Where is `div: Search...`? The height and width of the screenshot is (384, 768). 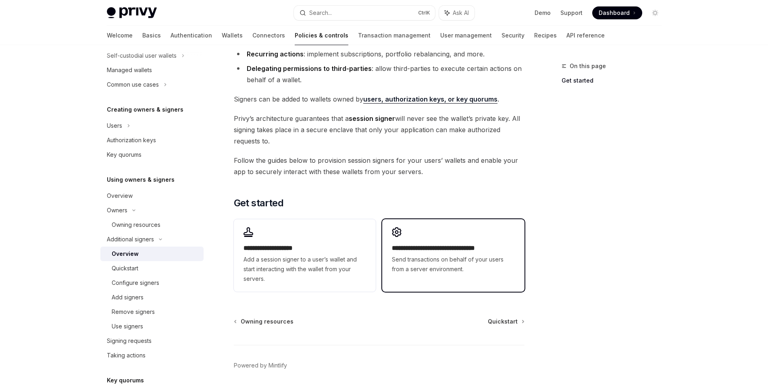 div: Search... is located at coordinates (321, 13).